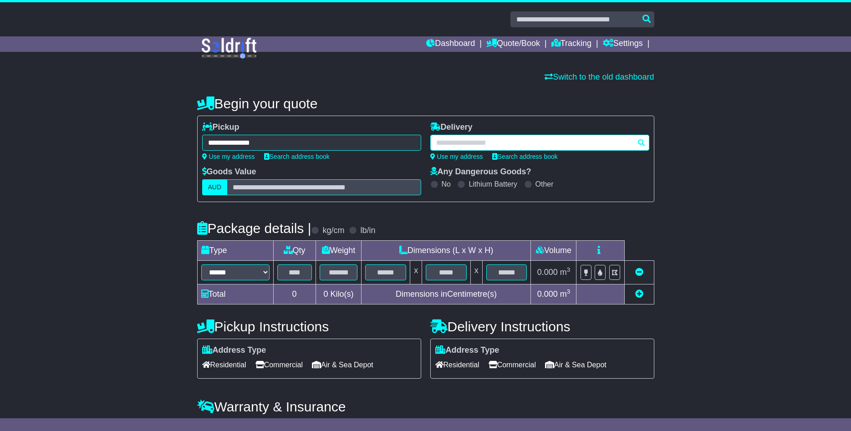 The width and height of the screenshot is (851, 431). I want to click on a: Quote/Book, so click(513, 44).